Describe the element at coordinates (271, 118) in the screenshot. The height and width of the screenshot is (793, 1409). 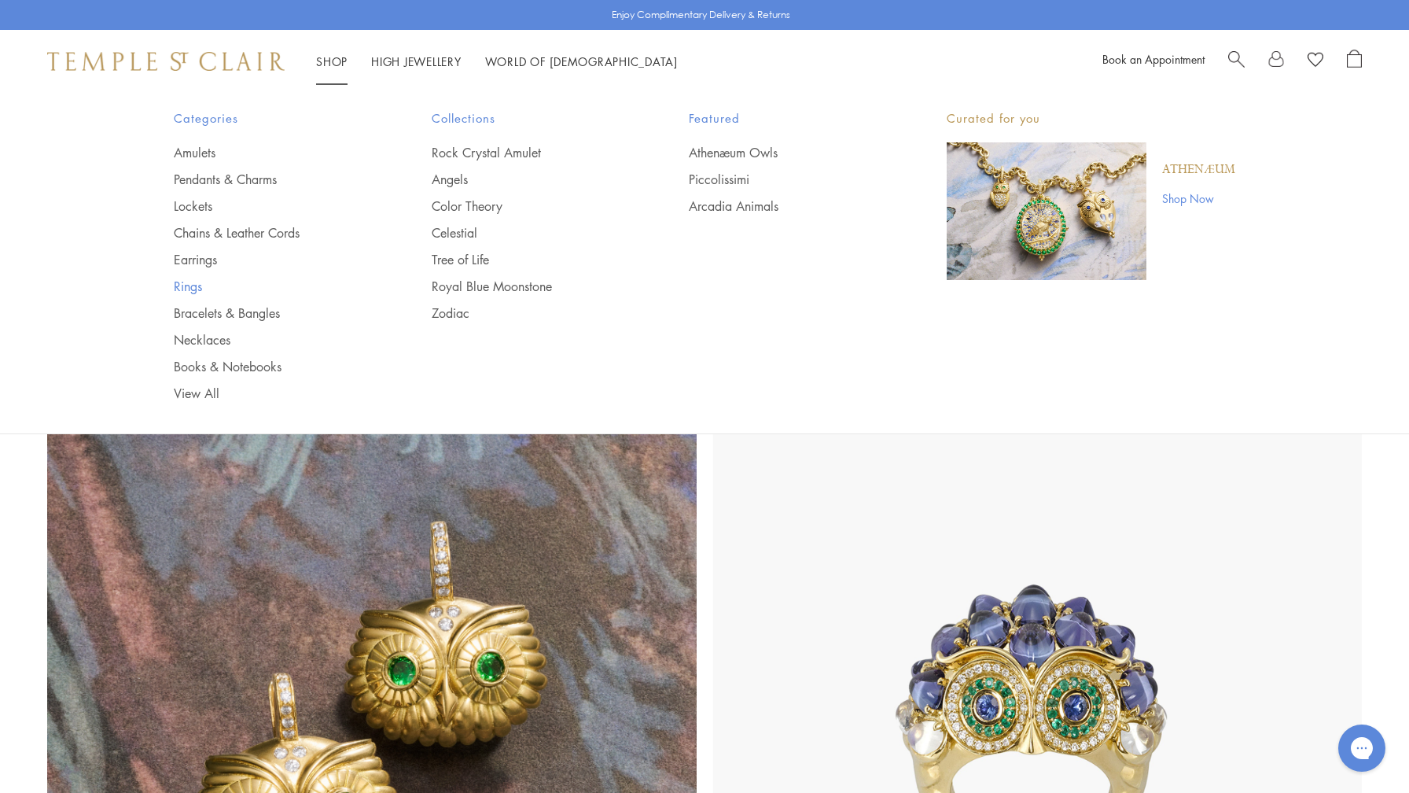
I see `span: Categories` at that location.